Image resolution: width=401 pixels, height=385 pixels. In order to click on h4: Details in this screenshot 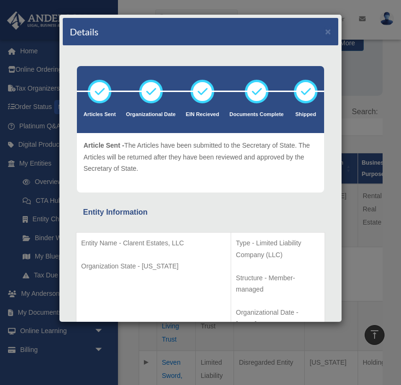, I will do `click(84, 32)`.